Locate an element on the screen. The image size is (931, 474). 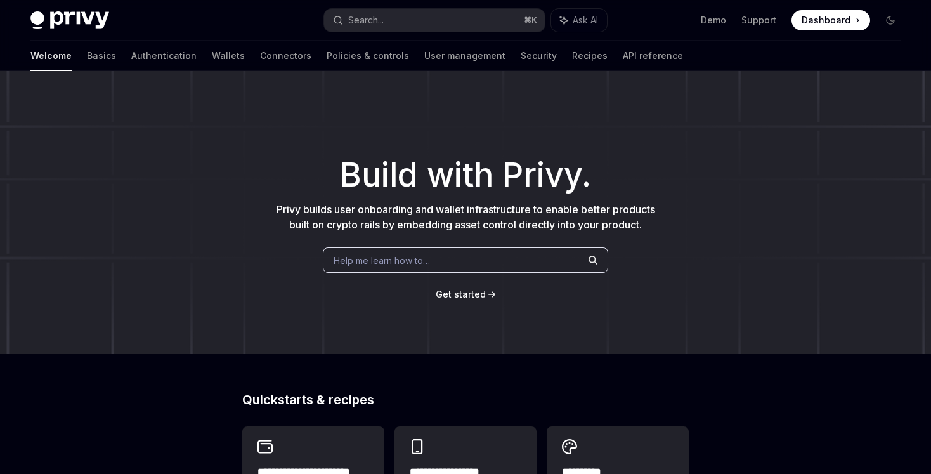
span: Dashboard is located at coordinates (825, 20).